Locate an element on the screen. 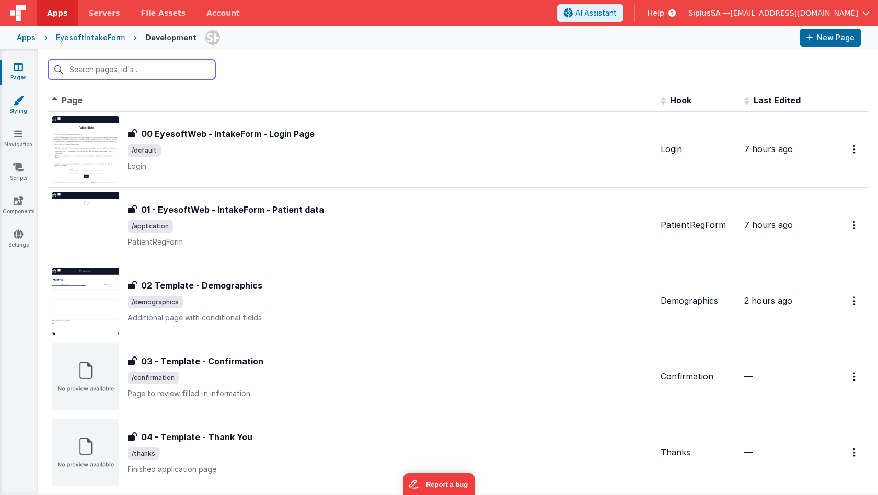  div: Login is located at coordinates (698, 149).